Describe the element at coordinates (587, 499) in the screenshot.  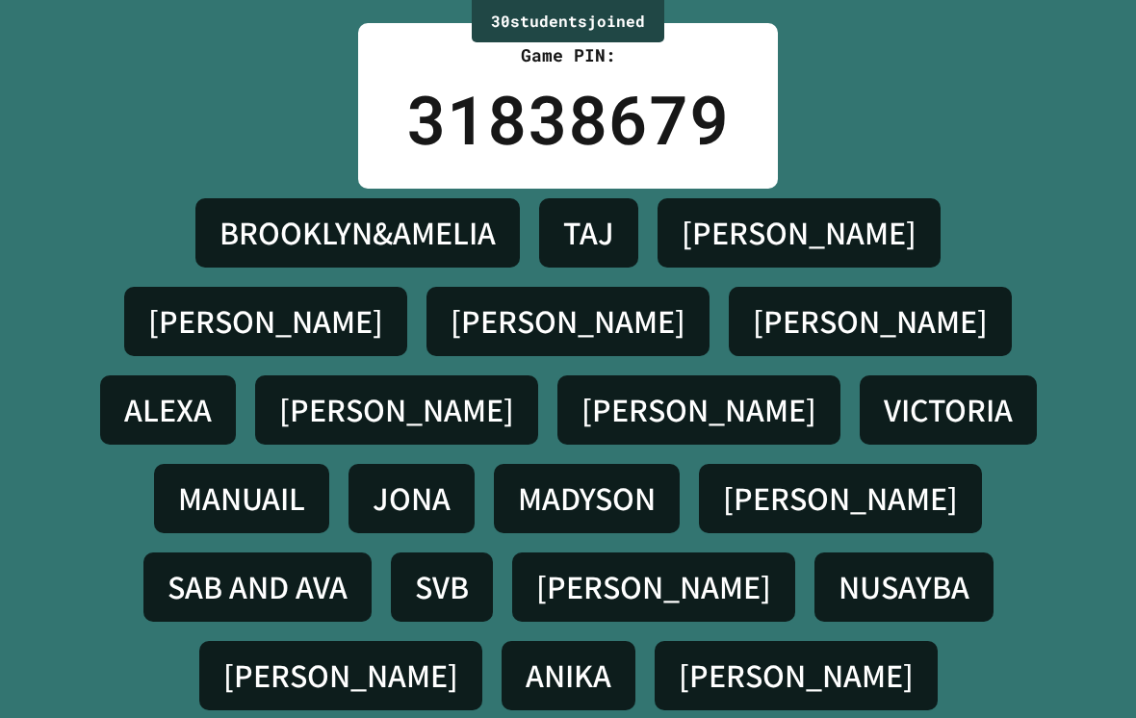
I see `h4: MADYSON` at that location.